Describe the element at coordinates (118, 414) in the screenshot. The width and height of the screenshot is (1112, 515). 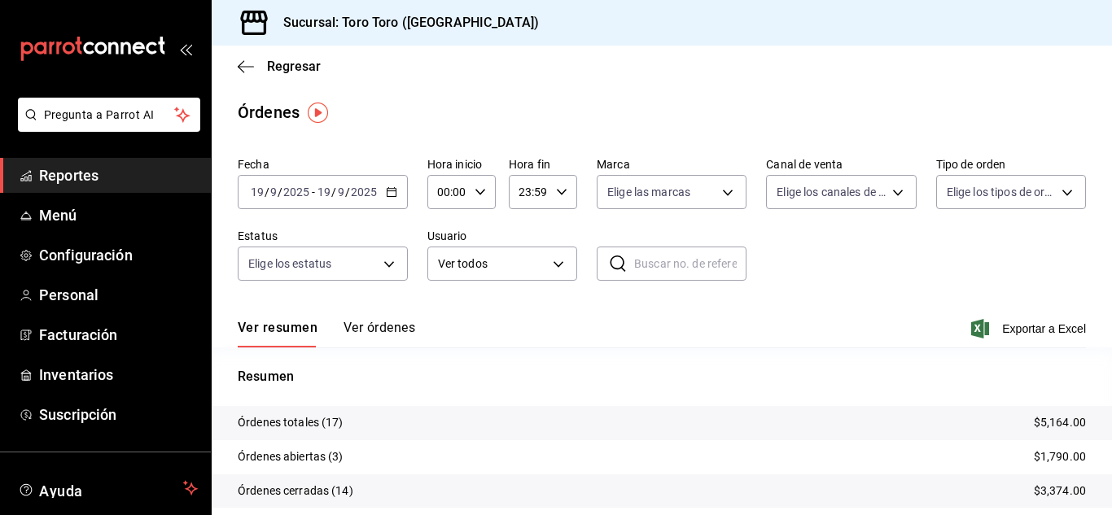
I see `span: Suscripción` at that location.